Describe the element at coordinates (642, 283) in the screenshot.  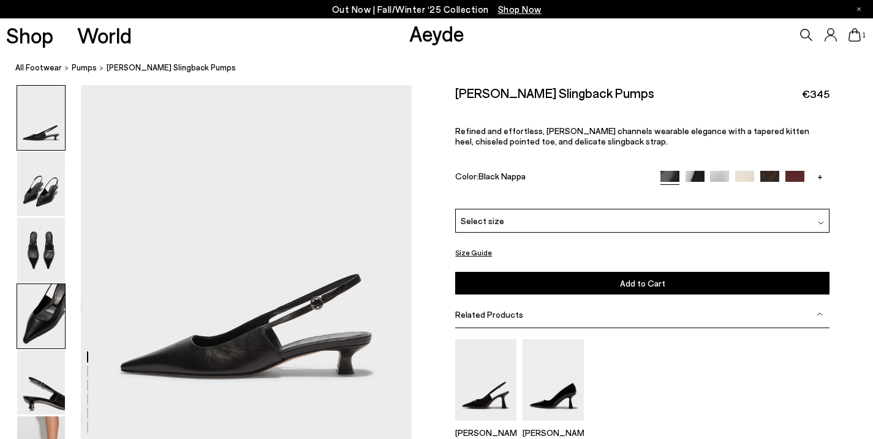
I see `button: Add to Cart` at that location.